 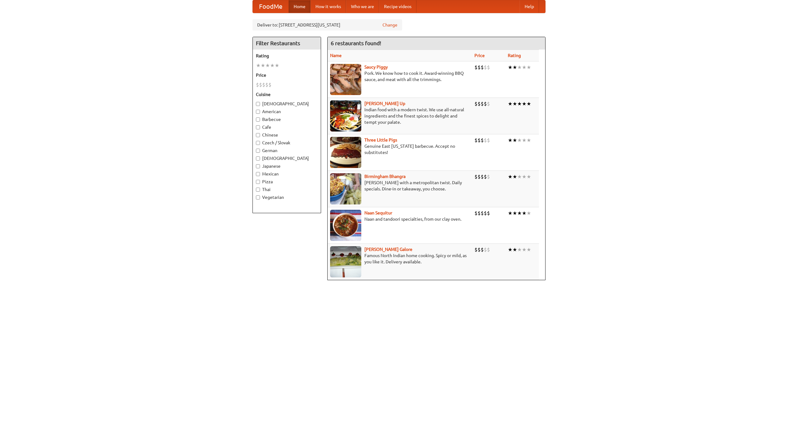 What do you see at coordinates (287, 43) in the screenshot?
I see `h4: Filter Restaurants` at bounding box center [287, 43].